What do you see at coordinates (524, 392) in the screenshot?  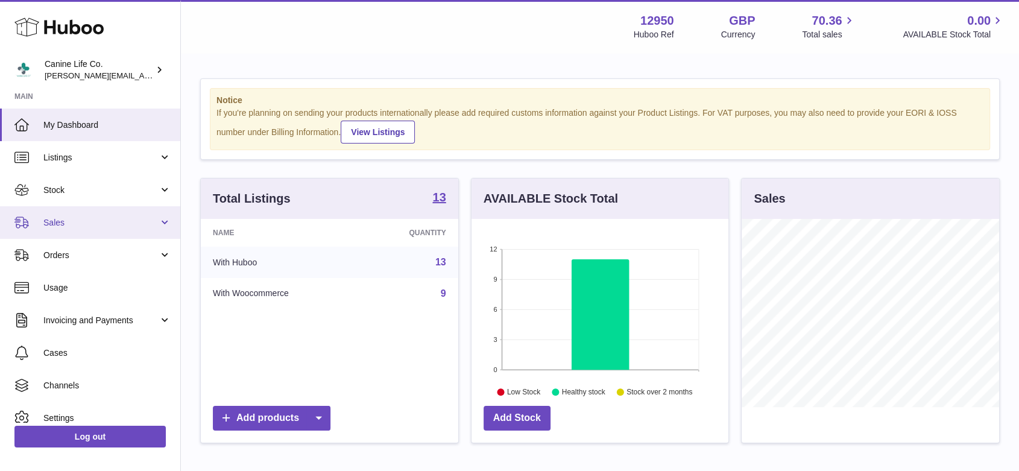 I see `text: Low Stock` at bounding box center [524, 392].